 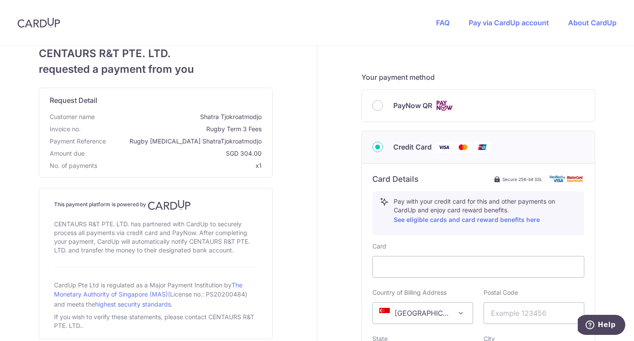 What do you see at coordinates (156, 54) in the screenshot?
I see `span: CENTAURS R&T PTE. LTD.` at bounding box center [156, 54].